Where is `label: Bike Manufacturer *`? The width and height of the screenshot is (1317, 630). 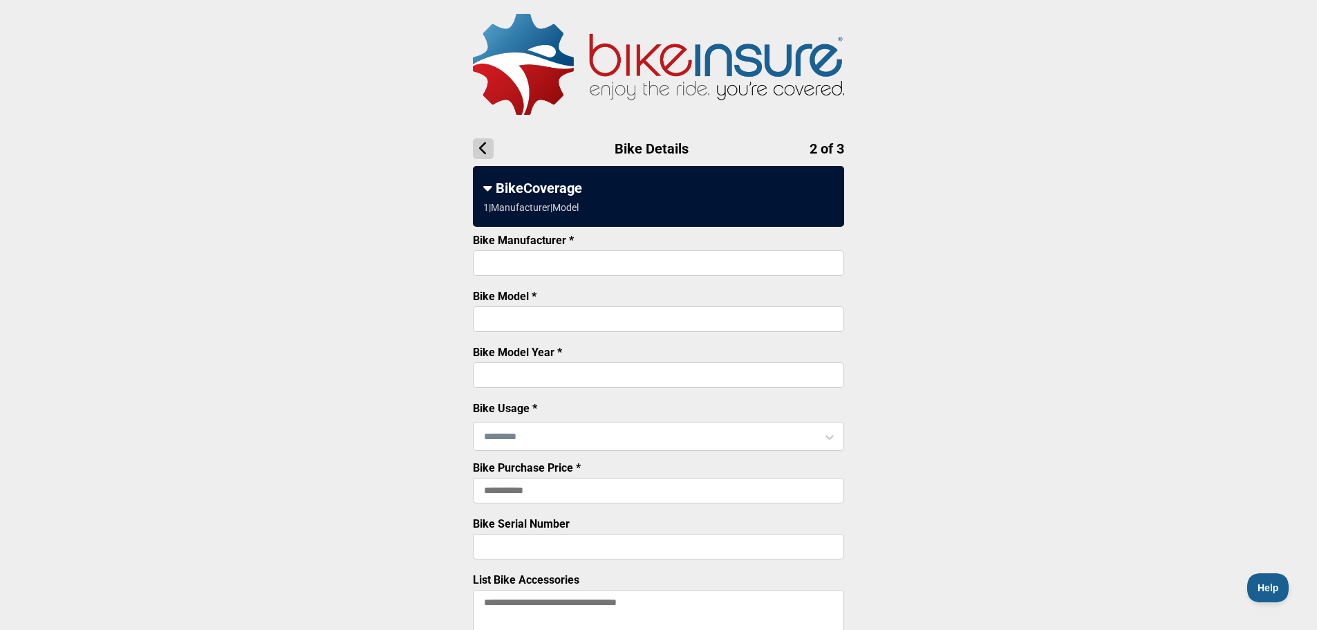 label: Bike Manufacturer * is located at coordinates (523, 240).